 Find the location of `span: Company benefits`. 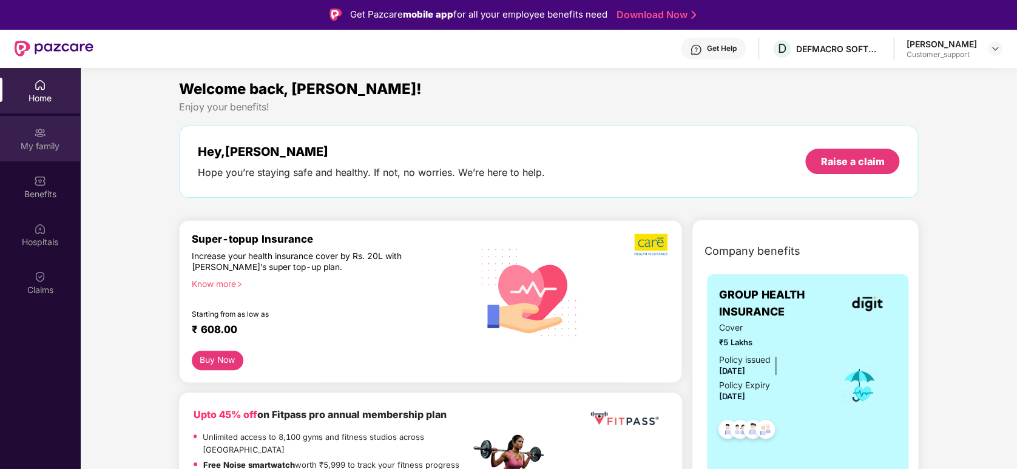

span: Company benefits is located at coordinates (753, 251).